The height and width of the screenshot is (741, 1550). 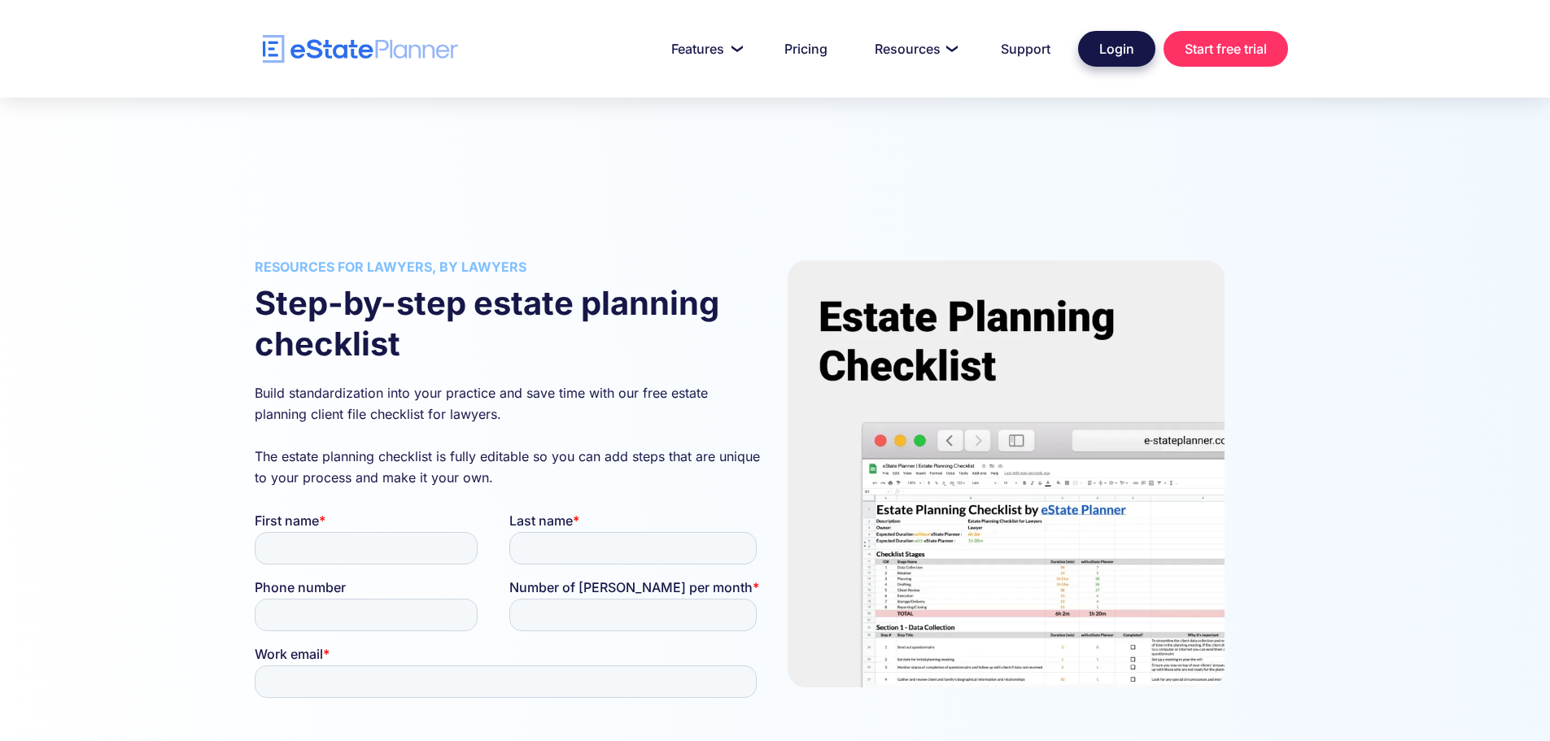 What do you see at coordinates (806, 49) in the screenshot?
I see `a: Pricing` at bounding box center [806, 49].